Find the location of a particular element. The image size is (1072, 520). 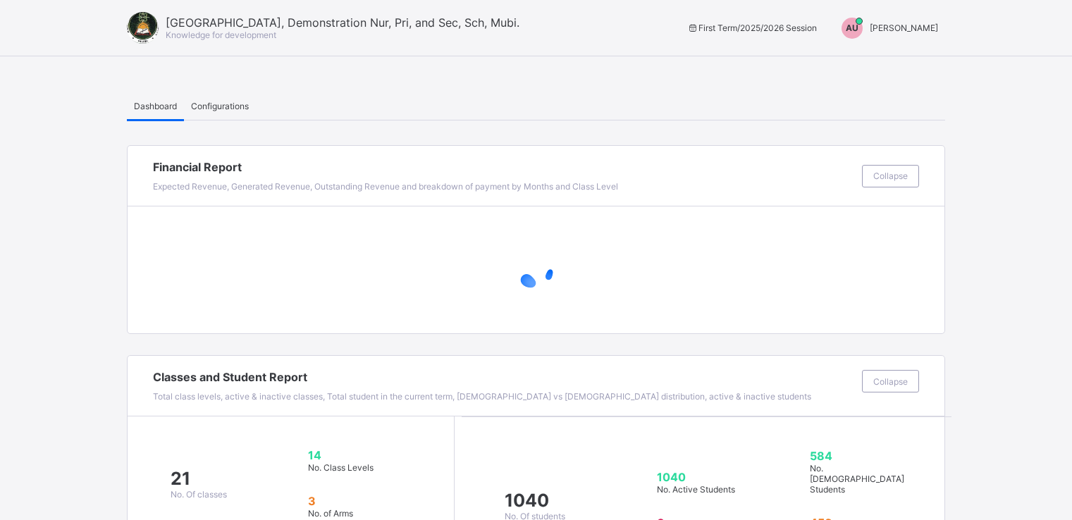

span: 21 is located at coordinates (199, 479).